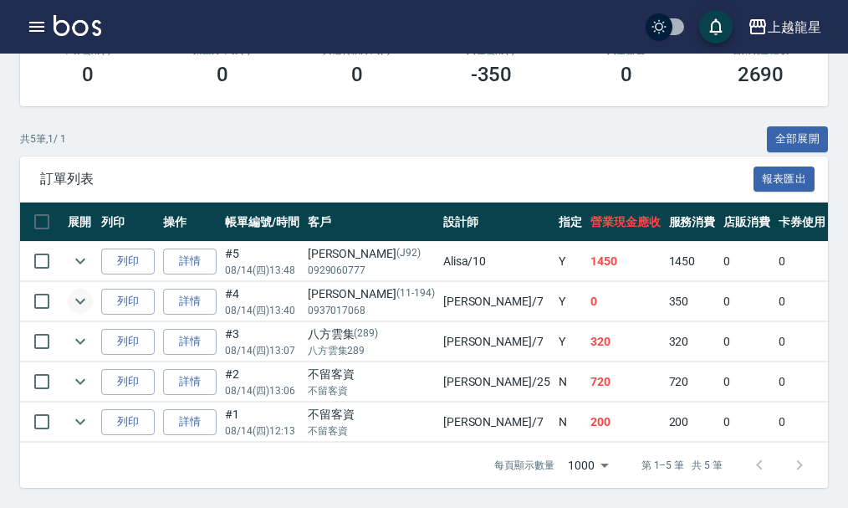 Image resolution: width=848 pixels, height=508 pixels. Describe the element at coordinates (371, 350) in the screenshot. I see `p: 八方雲集289` at that location.